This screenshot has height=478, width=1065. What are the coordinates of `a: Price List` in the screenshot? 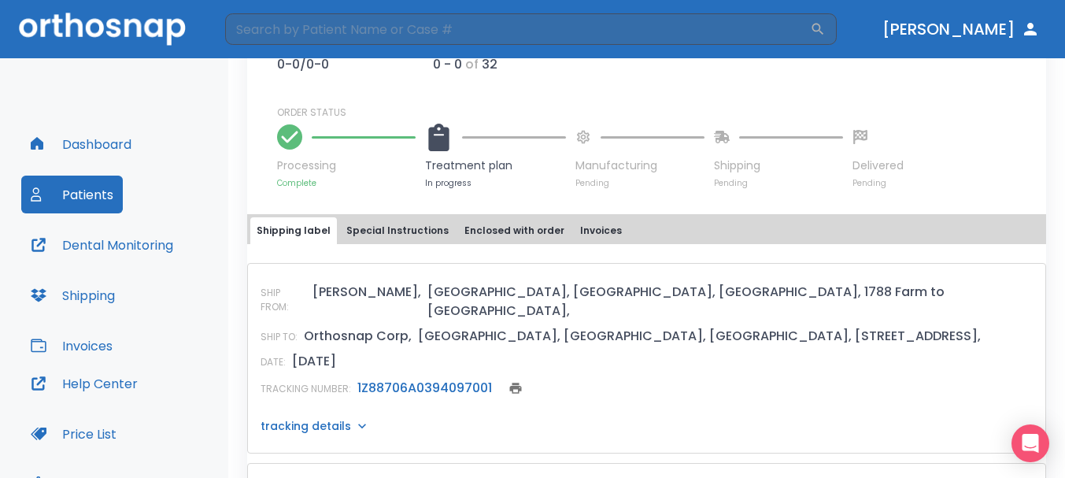 It's located at (73, 434).